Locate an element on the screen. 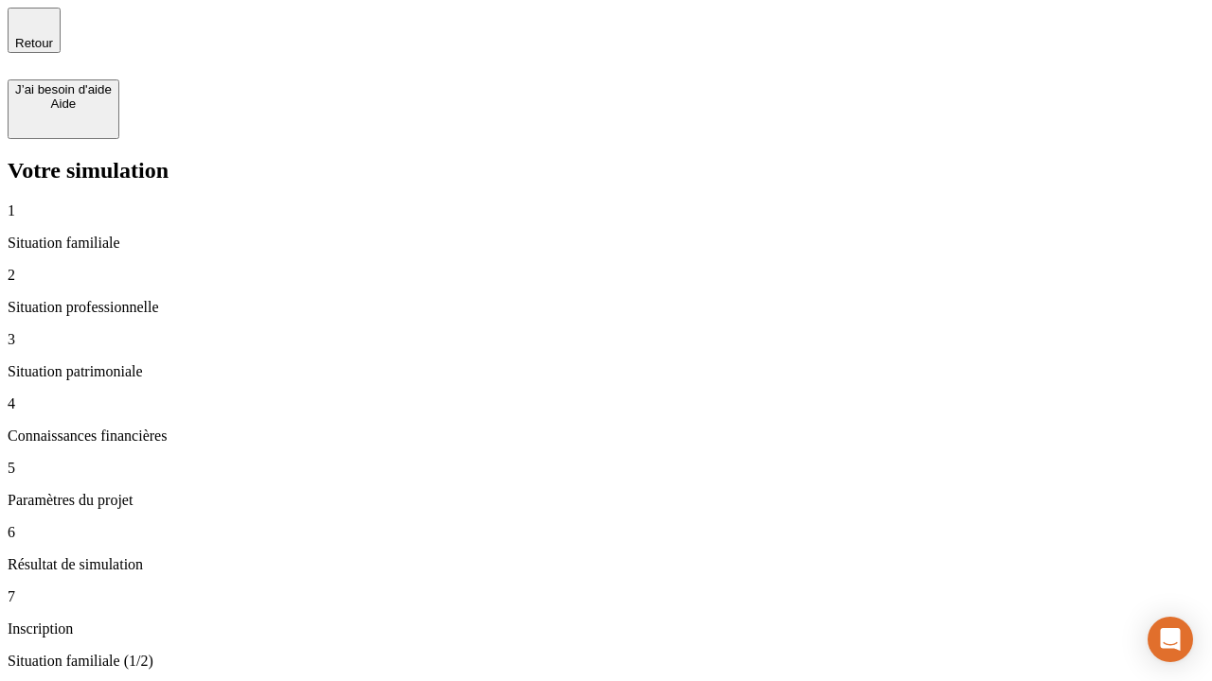 Image resolution: width=1212 pixels, height=681 pixels. div: J’ai besoin d'aide is located at coordinates (63, 89).